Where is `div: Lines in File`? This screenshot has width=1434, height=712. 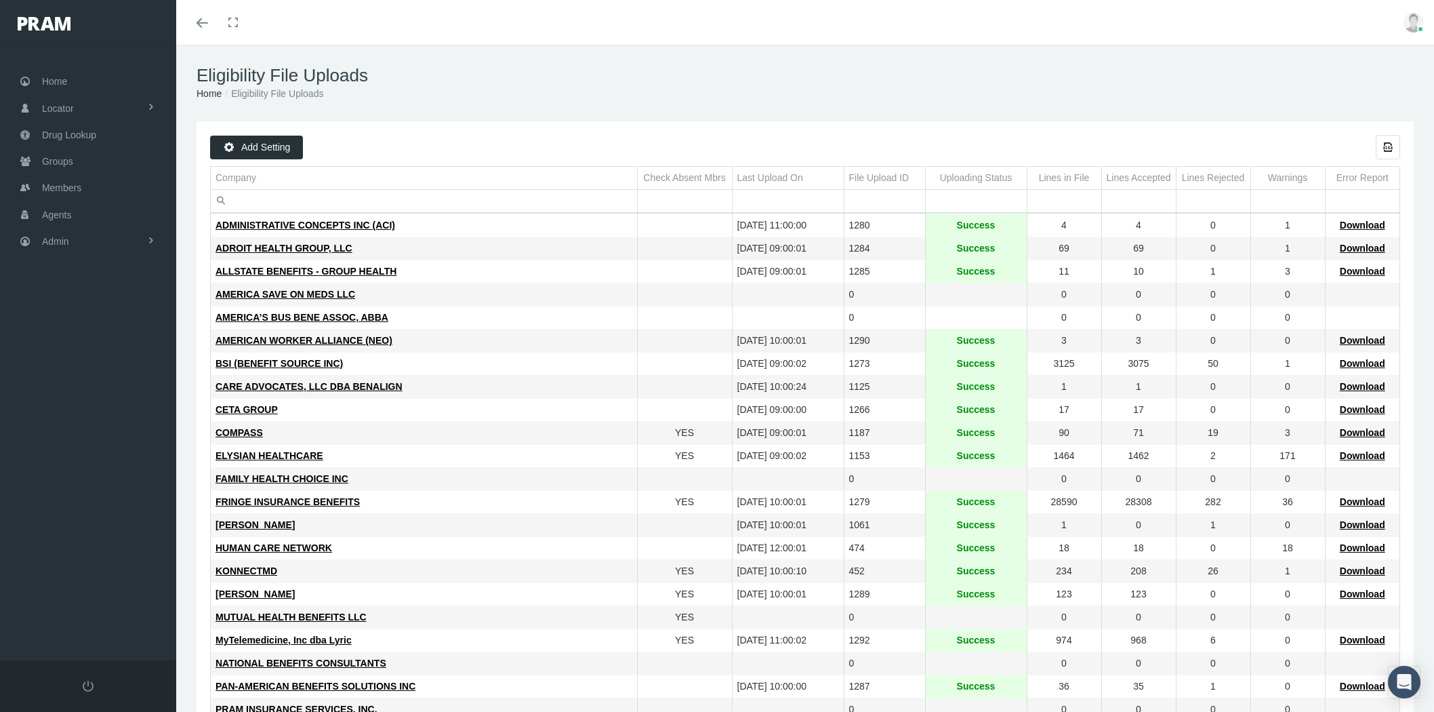 div: Lines in File is located at coordinates (1064, 178).